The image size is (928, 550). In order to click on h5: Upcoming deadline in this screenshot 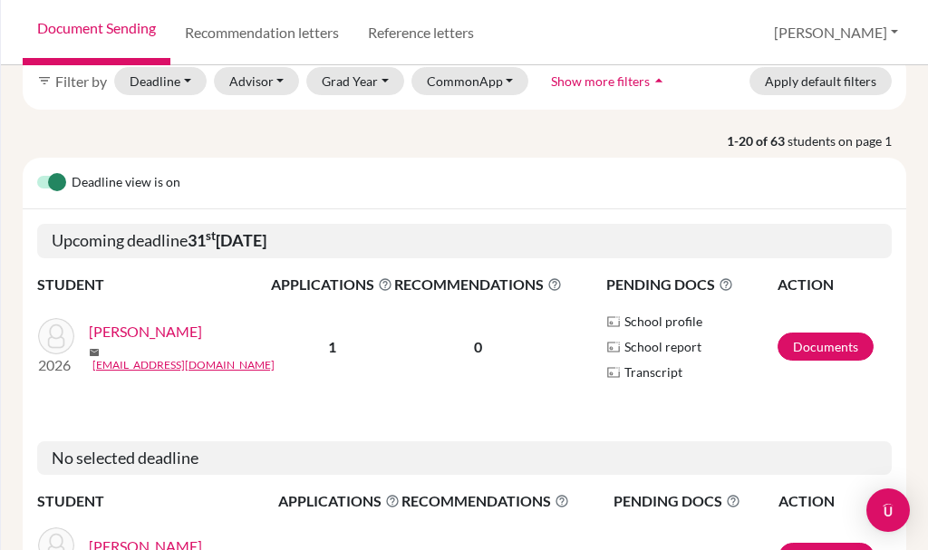, I will do `click(464, 241)`.